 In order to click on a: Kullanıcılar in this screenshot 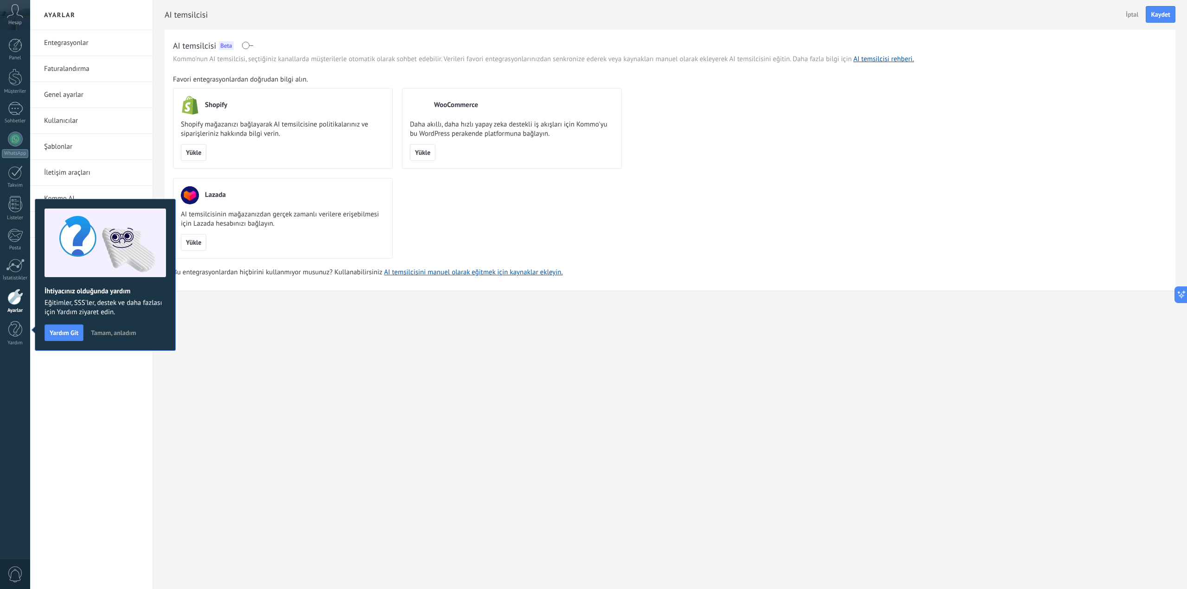, I will do `click(94, 121)`.